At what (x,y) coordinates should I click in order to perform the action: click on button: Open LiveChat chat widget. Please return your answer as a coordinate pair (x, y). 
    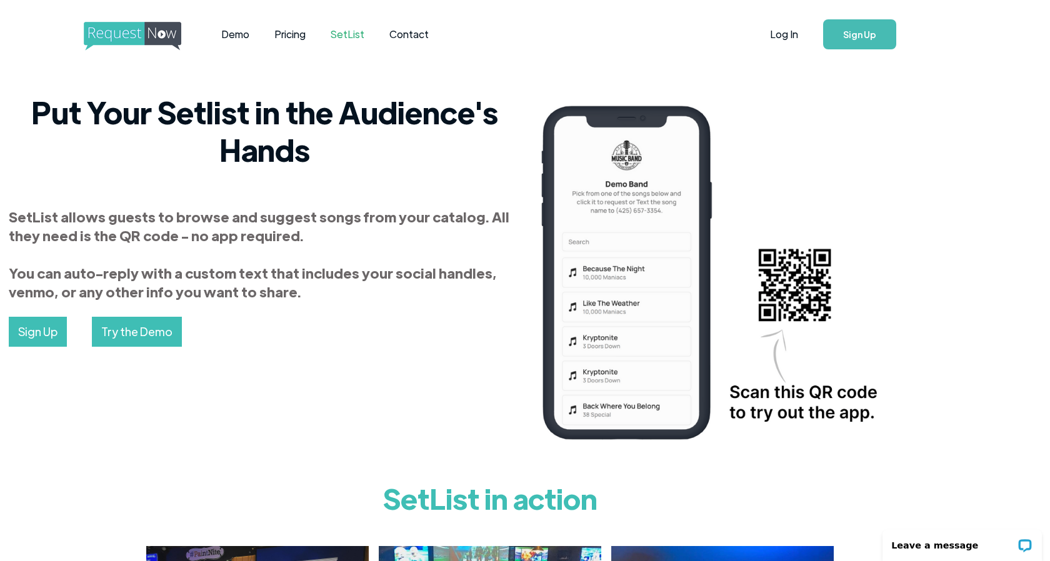
    Looking at the image, I should click on (151, 24).